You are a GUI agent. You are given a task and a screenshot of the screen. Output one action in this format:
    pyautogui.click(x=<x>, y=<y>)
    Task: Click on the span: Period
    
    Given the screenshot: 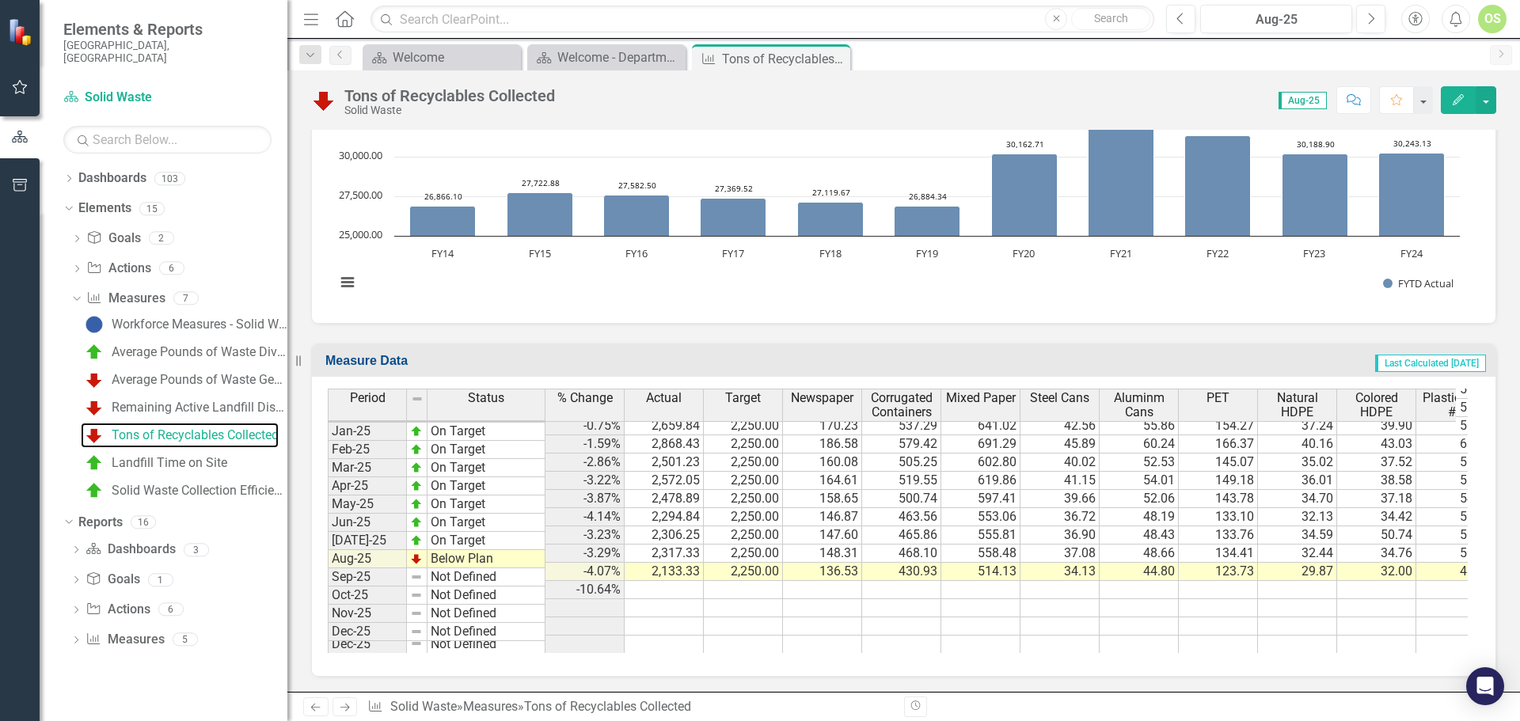 What is the action you would take?
    pyautogui.click(x=367, y=398)
    